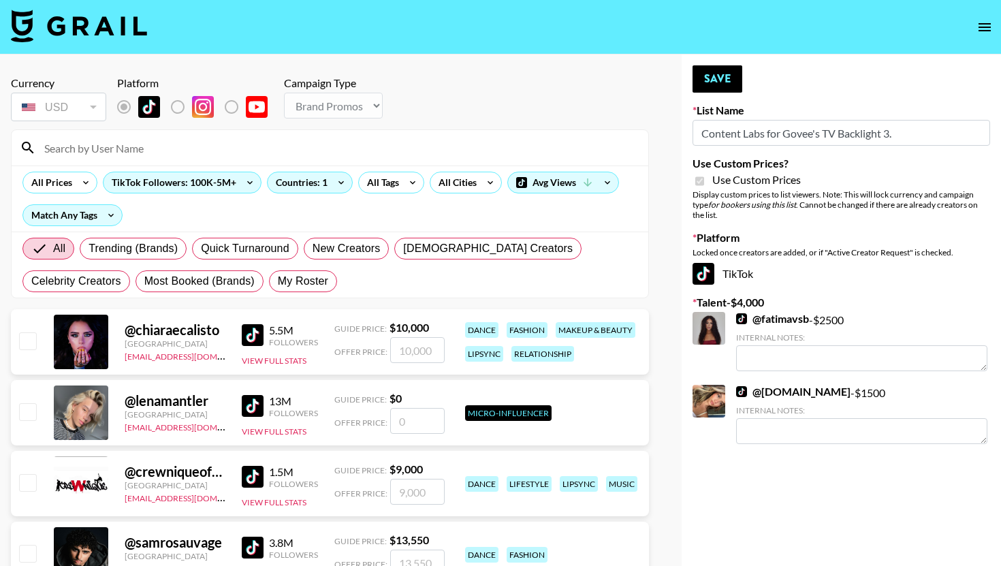 The width and height of the screenshot is (1001, 566). What do you see at coordinates (175, 401) in the screenshot?
I see `div: @ lenamantler` at bounding box center [175, 401].